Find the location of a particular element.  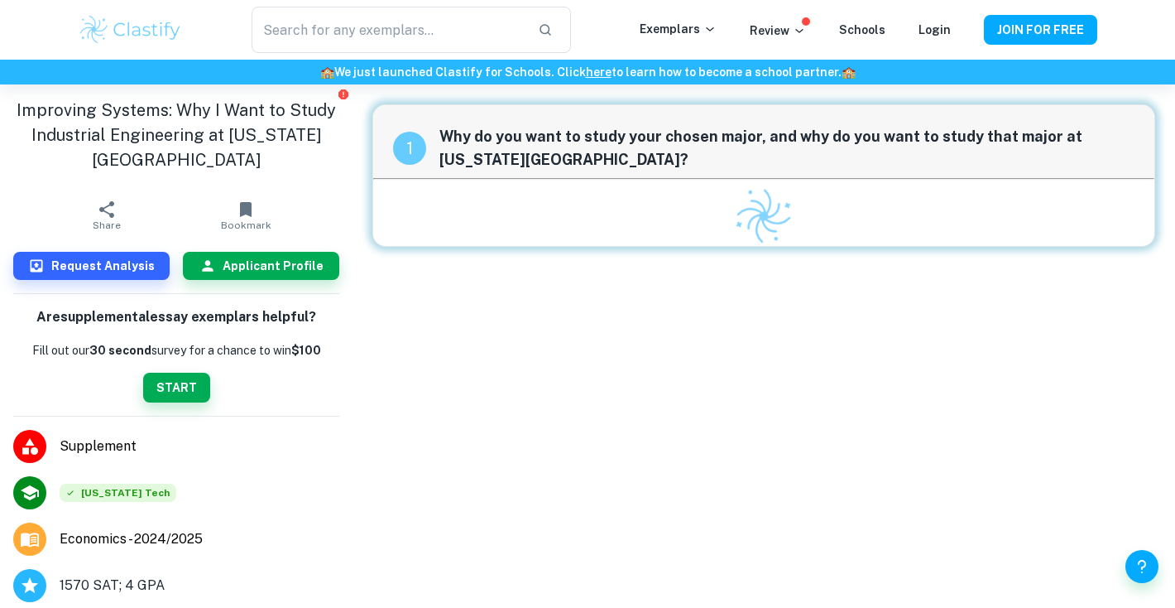

h6: Are supplemental essay exemplars helpful? is located at coordinates (176, 317).